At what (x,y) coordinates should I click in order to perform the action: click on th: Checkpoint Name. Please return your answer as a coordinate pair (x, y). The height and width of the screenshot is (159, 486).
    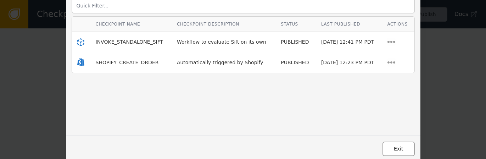
    Looking at the image, I should click on (131, 24).